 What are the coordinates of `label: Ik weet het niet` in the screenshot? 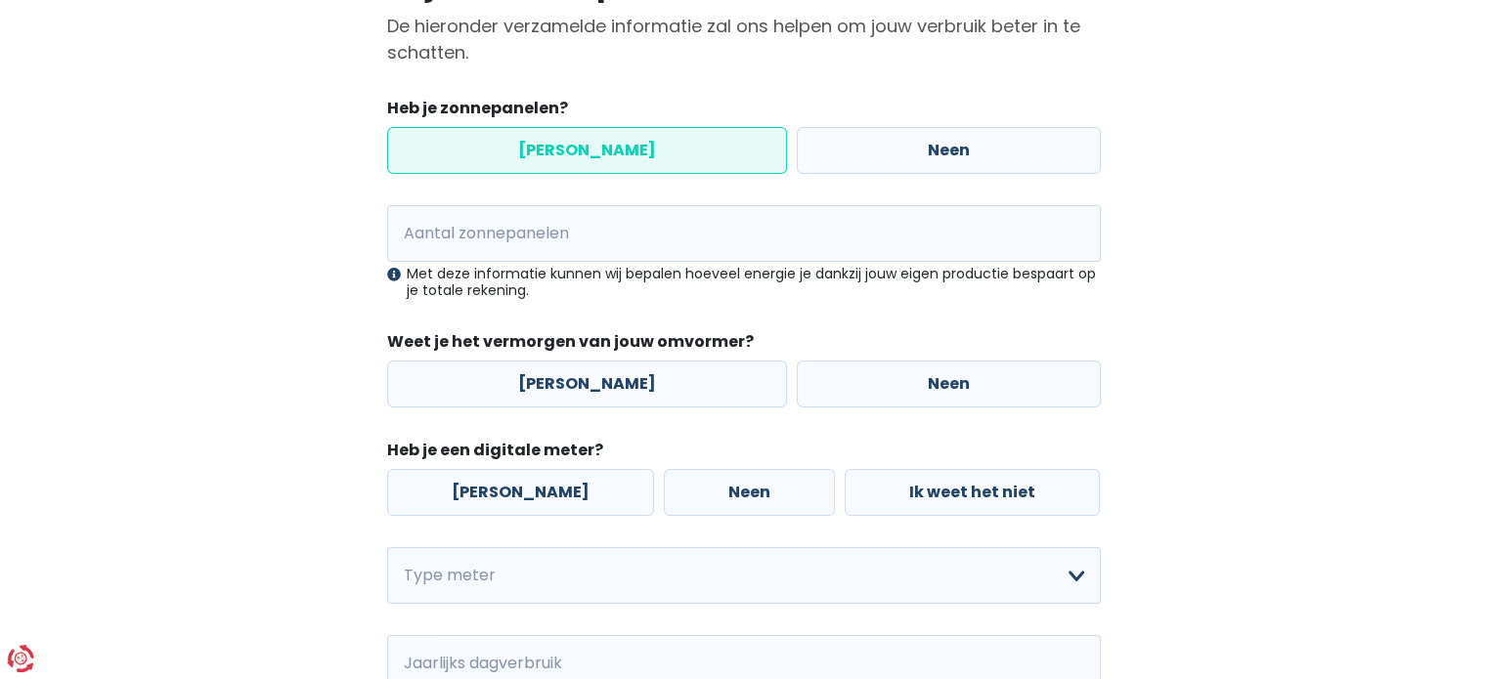 It's located at (972, 493).